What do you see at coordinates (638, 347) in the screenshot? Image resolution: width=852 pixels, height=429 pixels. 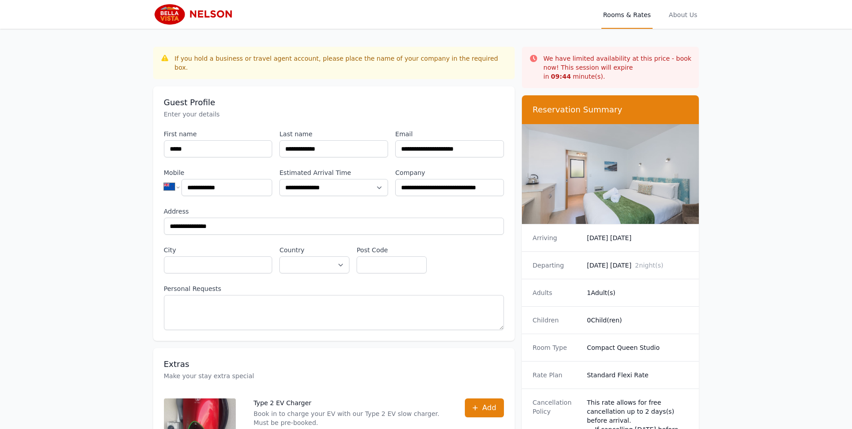 I see `dd: Compact Queen Studio` at bounding box center [638, 347].